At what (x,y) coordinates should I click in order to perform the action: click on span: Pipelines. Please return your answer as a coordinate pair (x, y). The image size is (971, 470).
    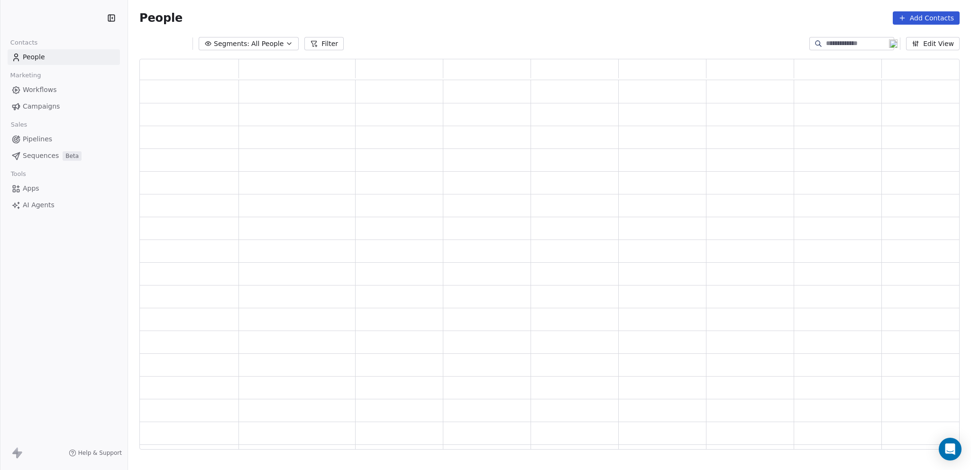
    Looking at the image, I should click on (37, 139).